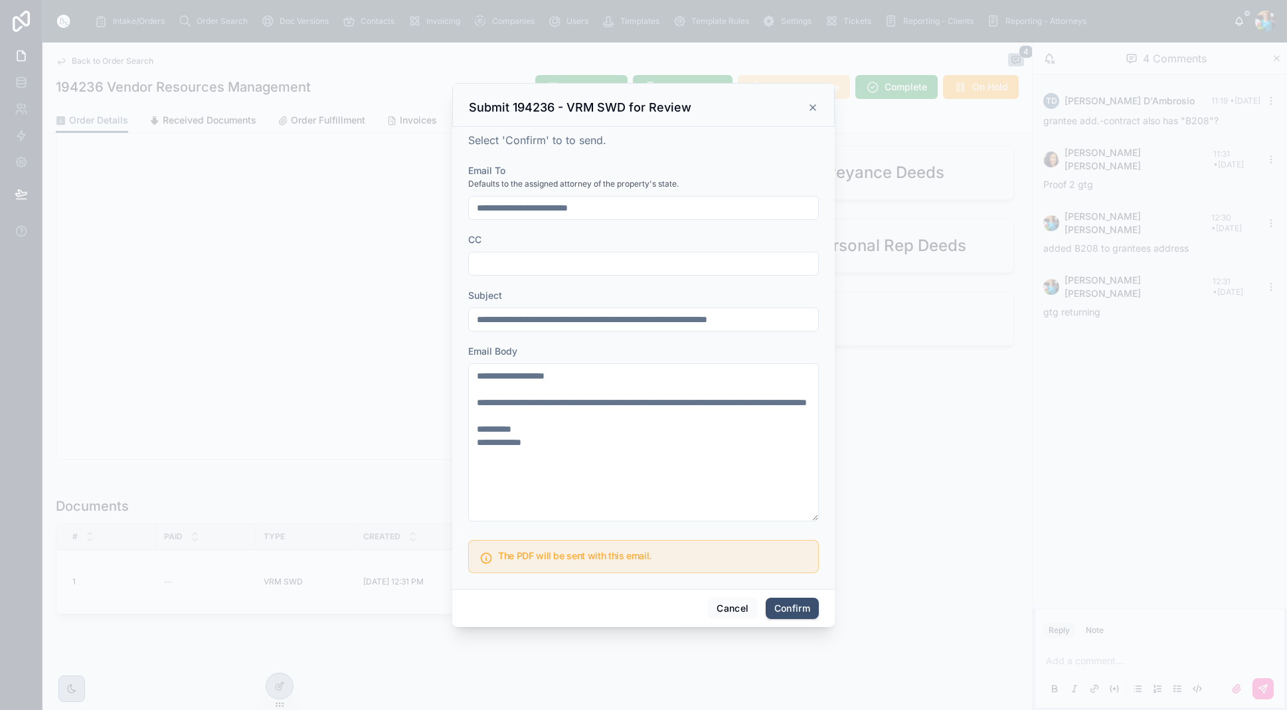  What do you see at coordinates (653, 556) in the screenshot?
I see `h5: The PDF will be sent with this email.` at bounding box center [653, 556].